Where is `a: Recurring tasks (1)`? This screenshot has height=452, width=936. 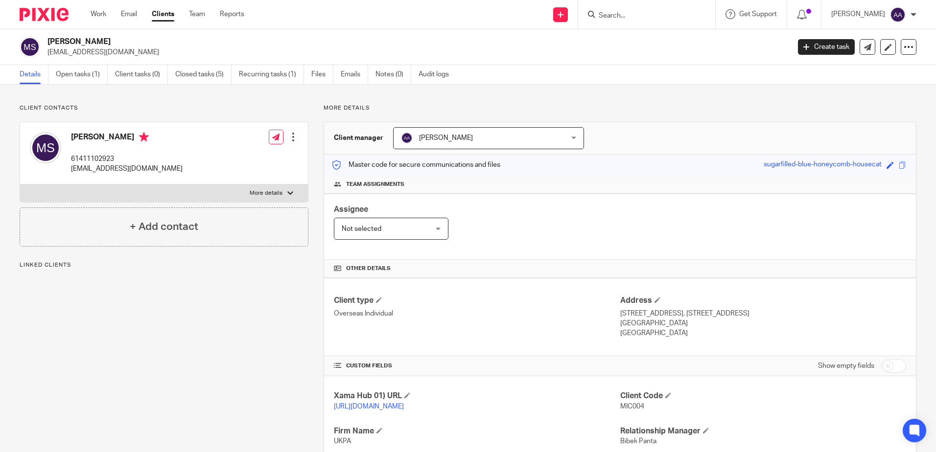
a: Recurring tasks (1) is located at coordinates (271, 74).